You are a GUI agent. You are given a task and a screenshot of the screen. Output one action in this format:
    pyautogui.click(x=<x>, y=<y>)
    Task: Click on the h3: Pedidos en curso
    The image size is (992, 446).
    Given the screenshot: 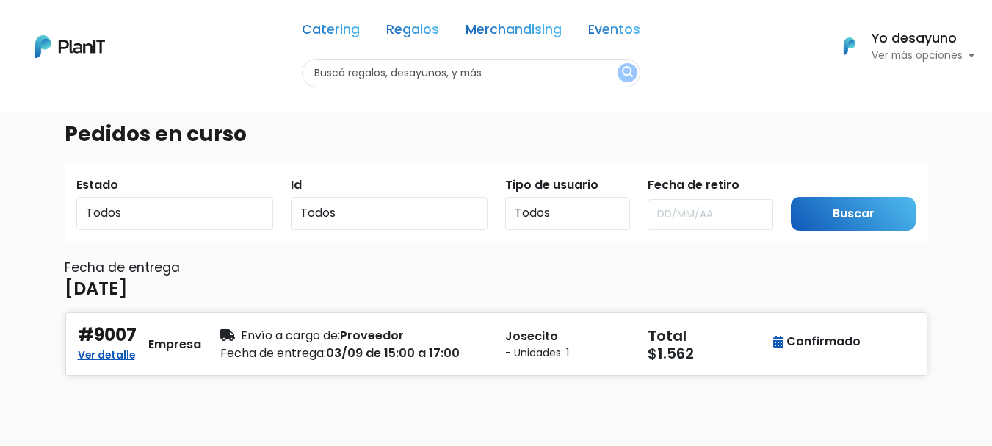 What is the action you would take?
    pyautogui.click(x=156, y=134)
    